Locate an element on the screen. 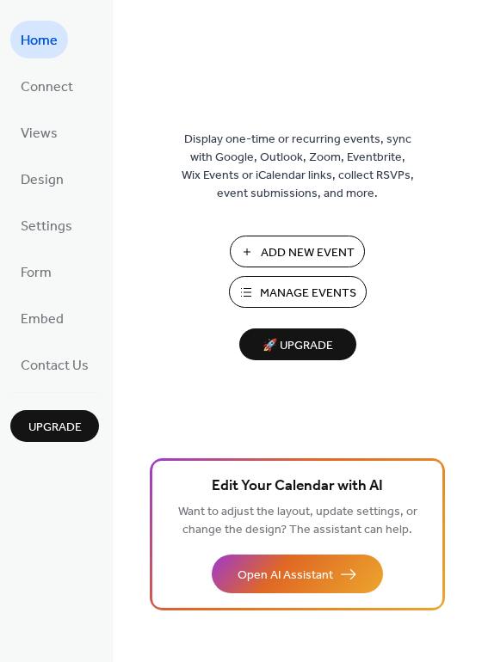 This screenshot has width=482, height=662. span: Design is located at coordinates (42, 181).